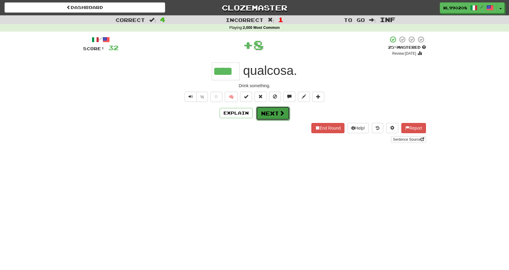 This screenshot has height=270, width=509. What do you see at coordinates (468, 8) in the screenshot?
I see `a: XL990208 /` at bounding box center [468, 8].